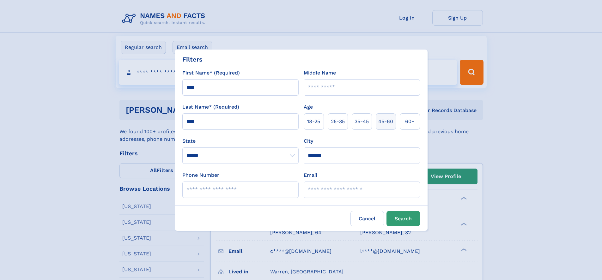  What do you see at coordinates (320, 73) in the screenshot?
I see `label: Middle Name` at bounding box center [320, 73].